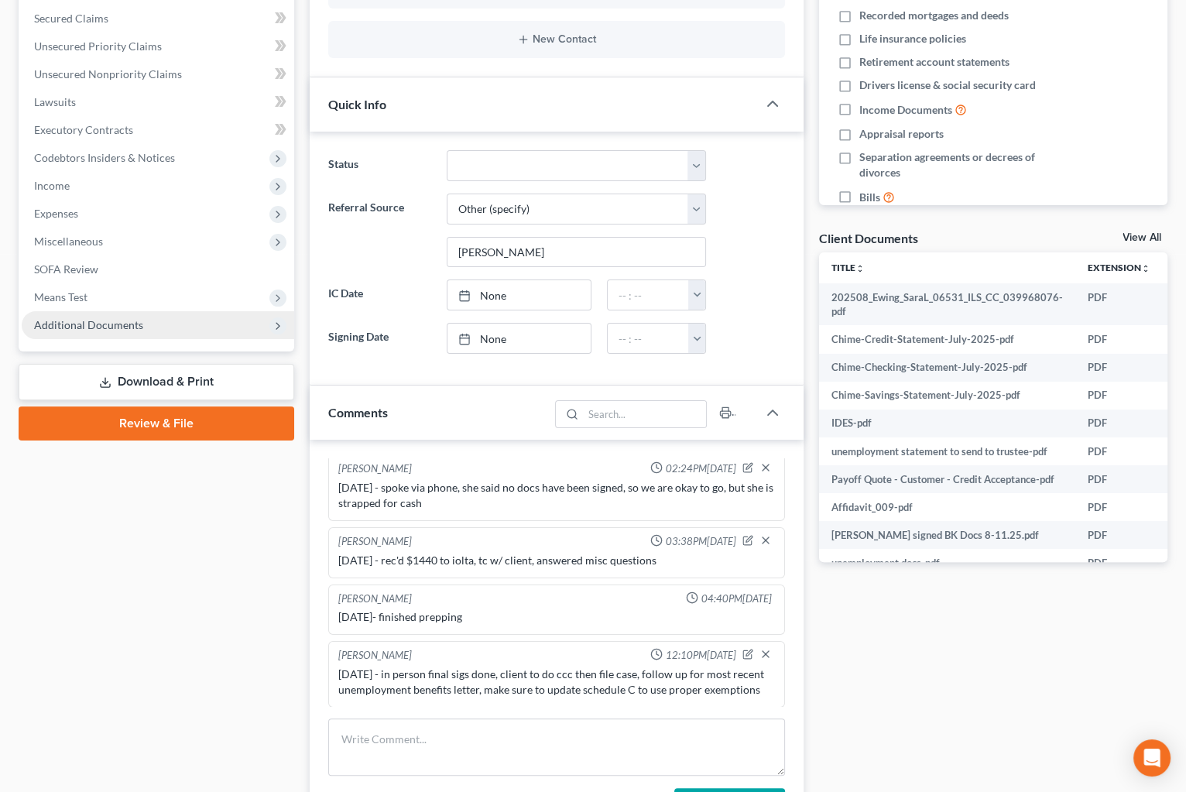 The height and width of the screenshot is (792, 1186). What do you see at coordinates (577, 252) in the screenshot?
I see `input: Other Referral Source` at bounding box center [577, 252].